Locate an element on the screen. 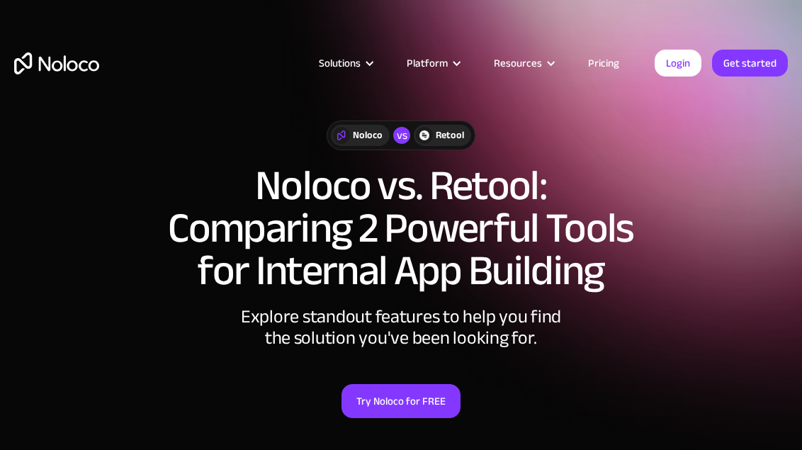 The image size is (802, 450). a: Get started is located at coordinates (749, 63).